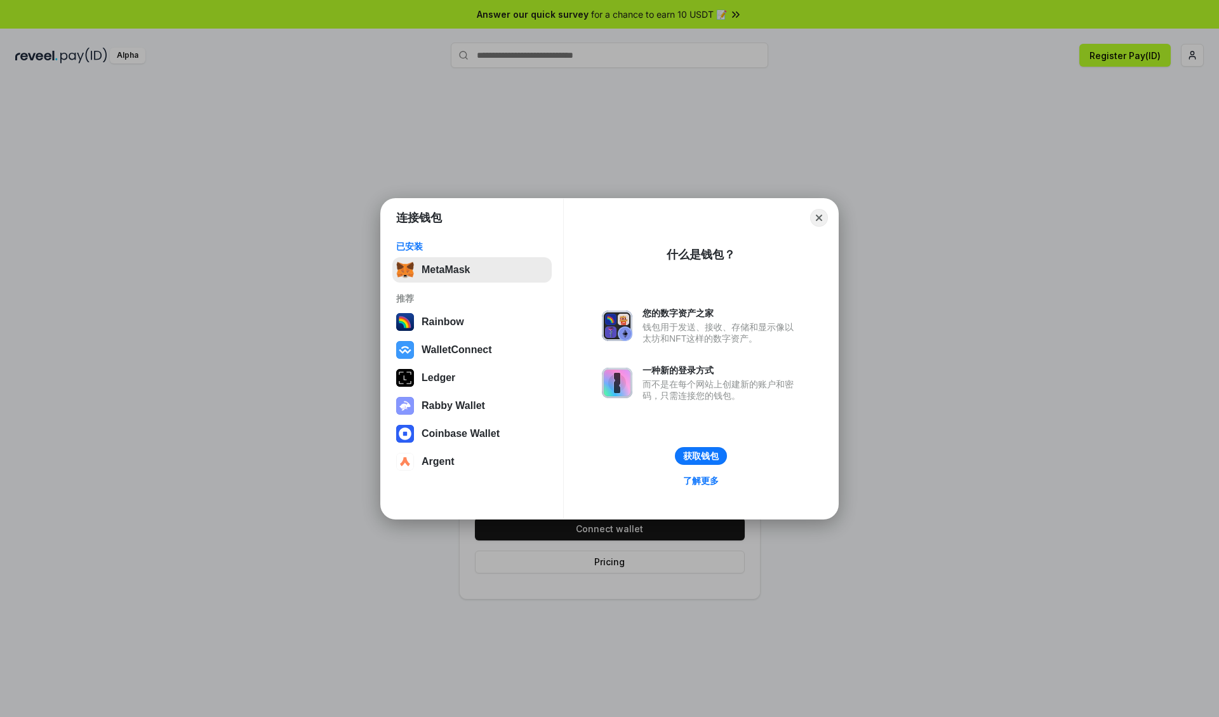 The image size is (1219, 717). Describe the element at coordinates (722, 390) in the screenshot. I see `div: 而不是在每个网站上创建新的账户和密码，只需连接您的钱包。` at that location.